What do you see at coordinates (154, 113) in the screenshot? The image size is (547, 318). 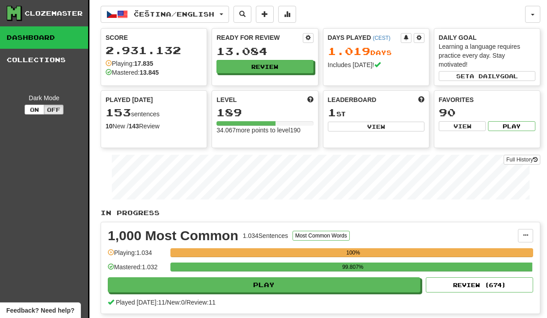 I see `div: sentences` at bounding box center [154, 113].